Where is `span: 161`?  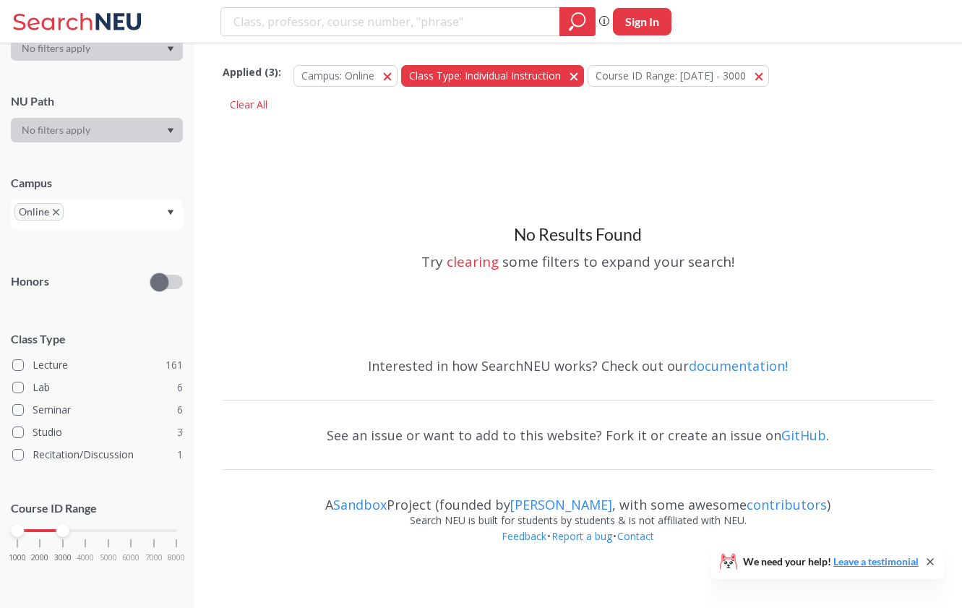
span: 161 is located at coordinates (174, 365).